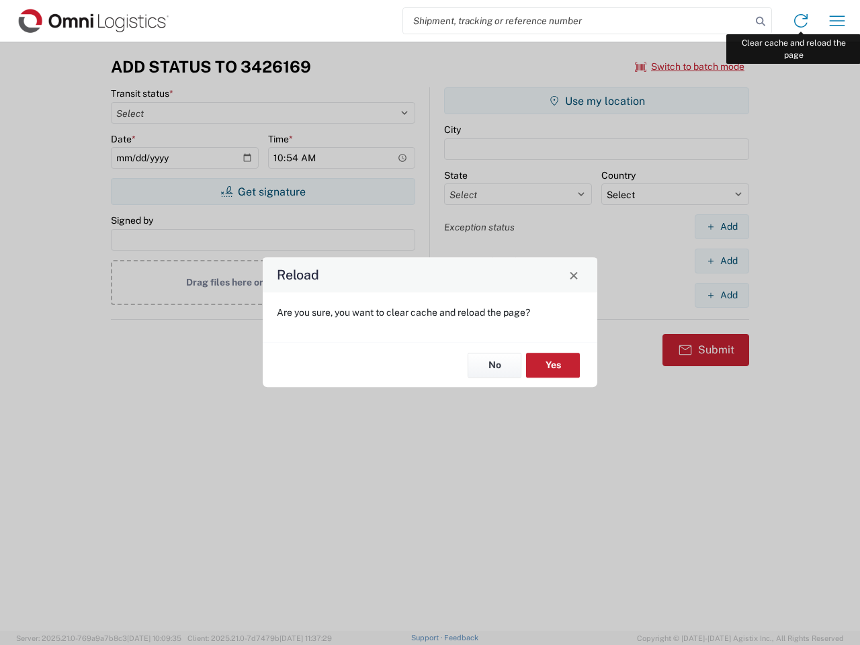 The width and height of the screenshot is (860, 645). I want to click on button: Close, so click(574, 275).